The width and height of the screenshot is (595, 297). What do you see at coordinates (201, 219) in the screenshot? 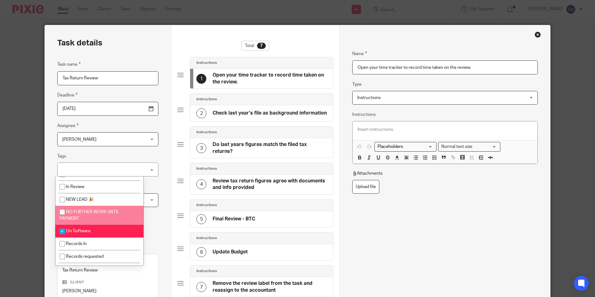
I see `div: 5` at bounding box center [201, 219].